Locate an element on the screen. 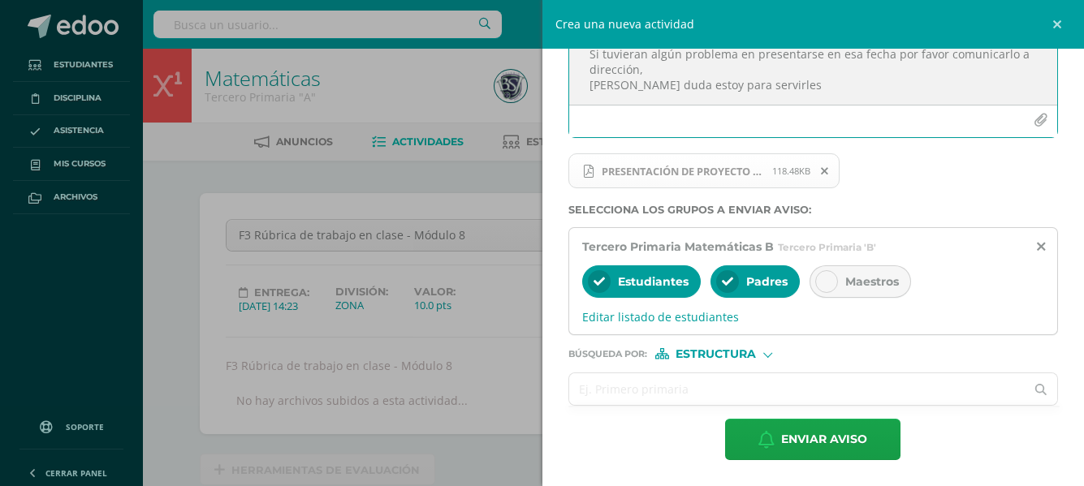  span: 118.48KB is located at coordinates (791, 171).